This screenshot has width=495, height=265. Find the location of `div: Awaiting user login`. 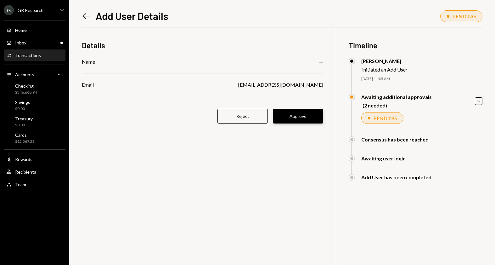

div: Awaiting user login is located at coordinates (383, 158).